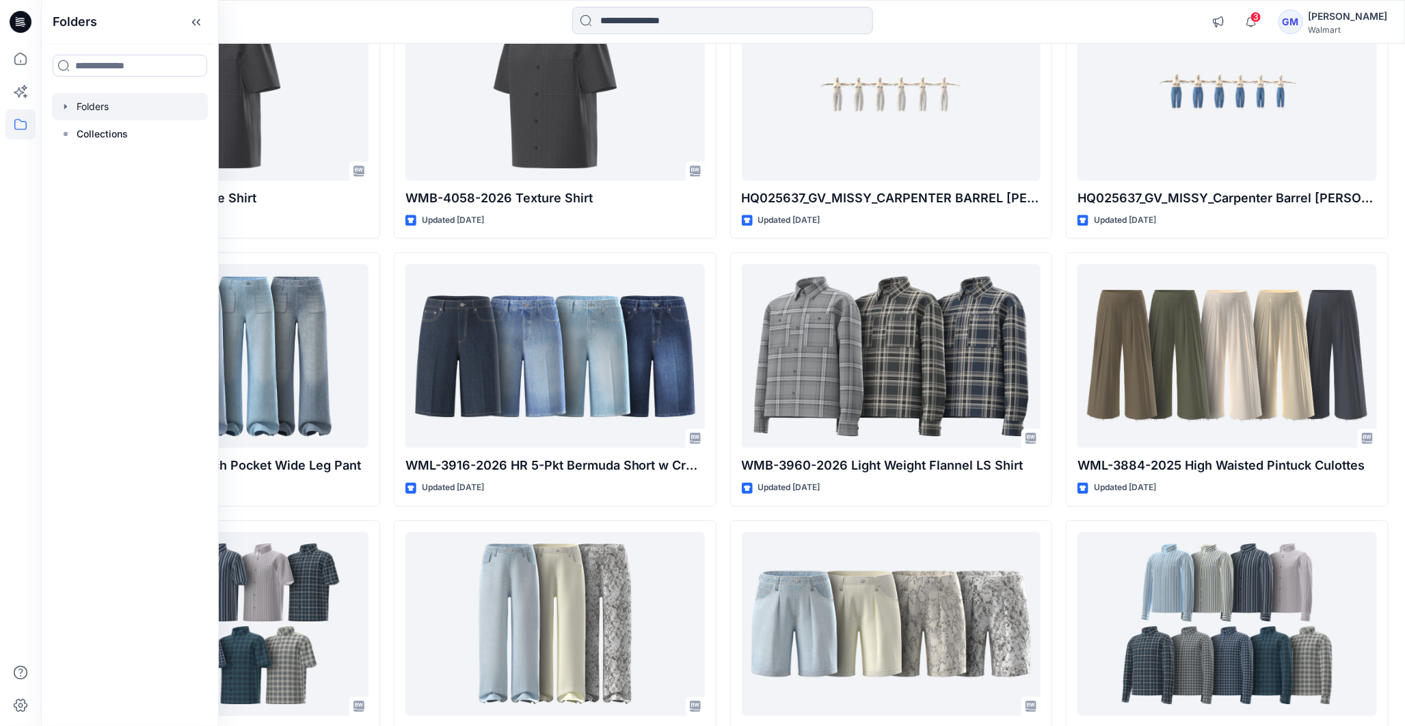 This screenshot has height=726, width=1405. I want to click on p: WML-3916-2026 HR 5-Pkt Bermuda Short w Crease, so click(555, 465).